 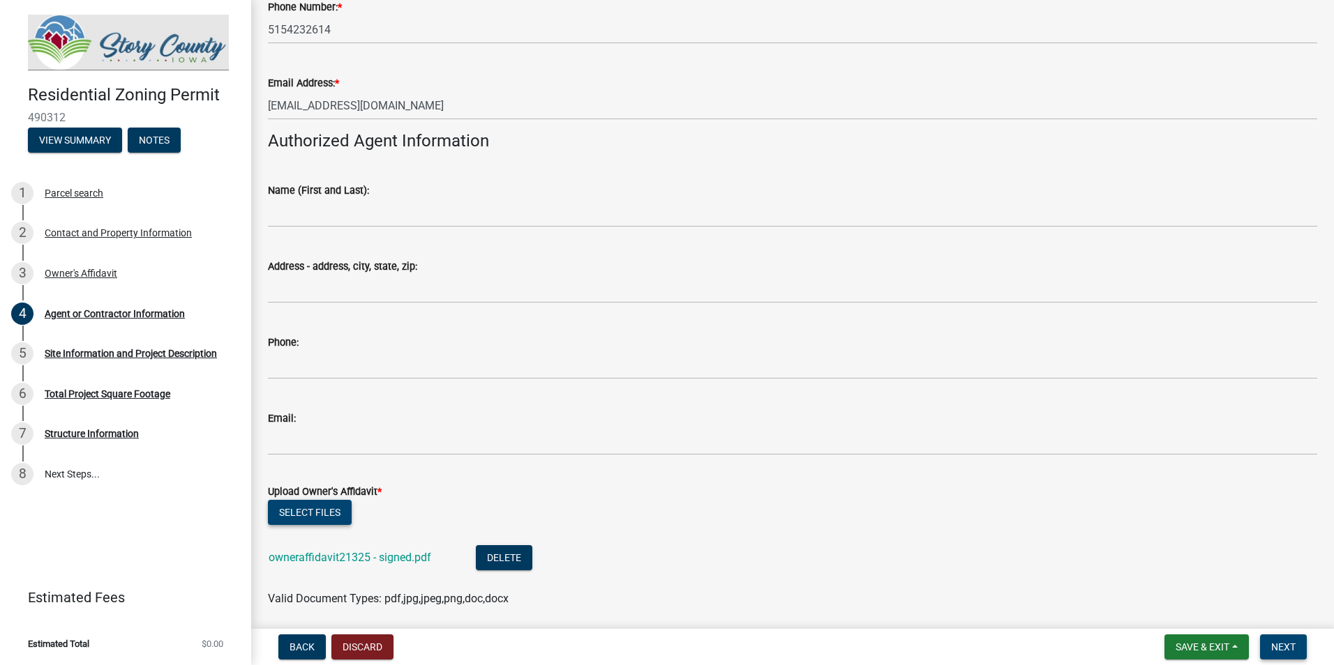 What do you see at coordinates (302, 647) in the screenshot?
I see `span: Back` at bounding box center [302, 647].